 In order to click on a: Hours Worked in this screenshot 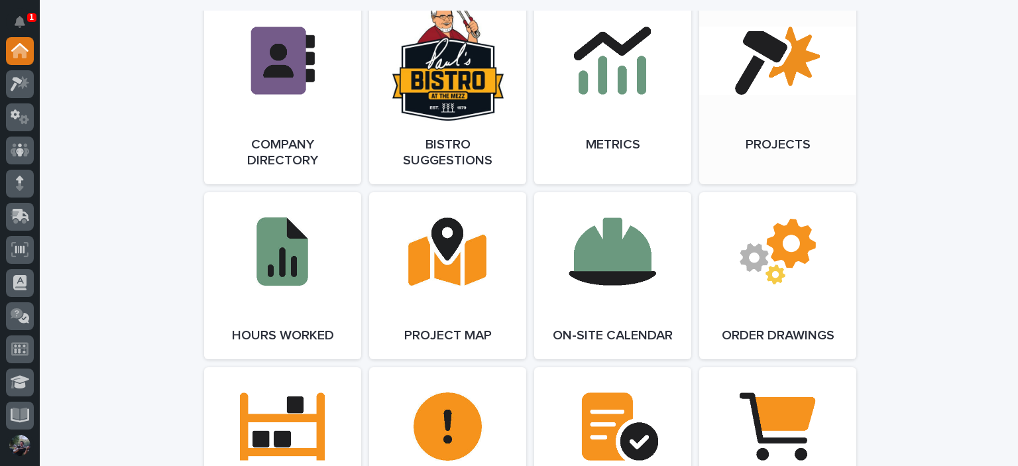, I will do `click(282, 276)`.